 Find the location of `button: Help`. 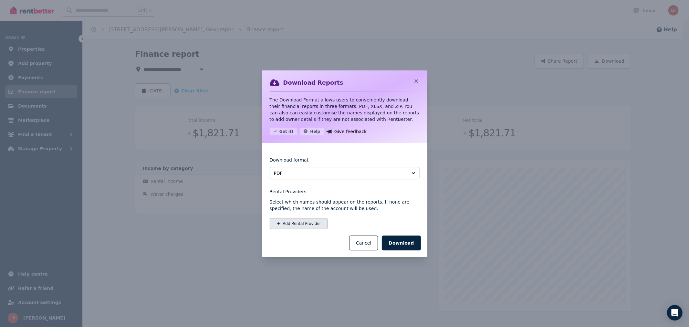

button: Help is located at coordinates (312, 131).